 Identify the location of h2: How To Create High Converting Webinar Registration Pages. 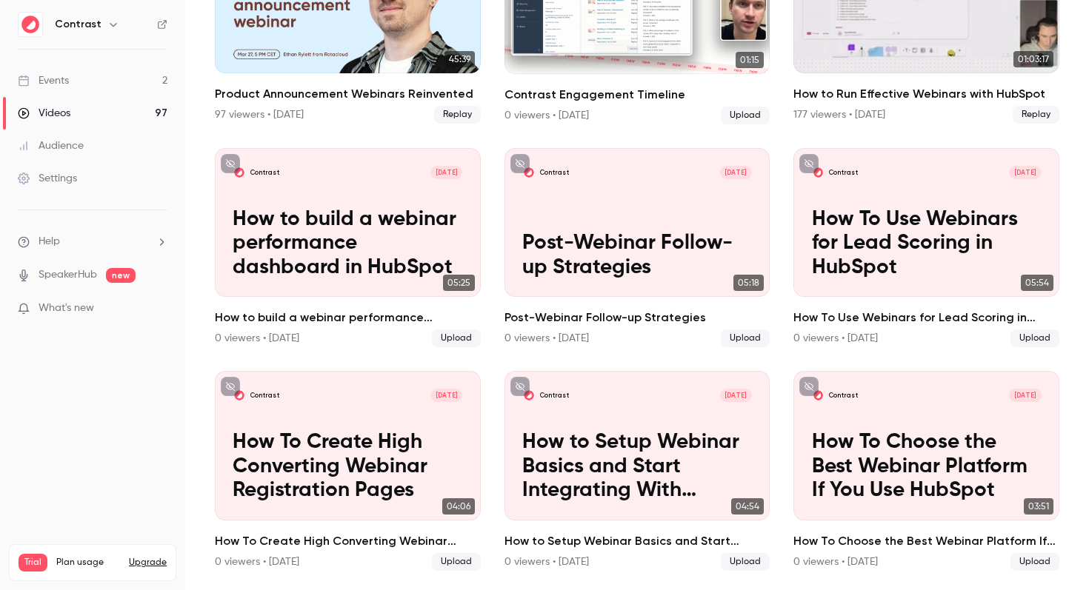
(347, 541).